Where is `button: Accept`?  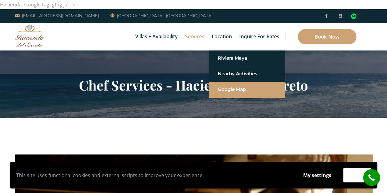 button: Accept is located at coordinates (357, 175).